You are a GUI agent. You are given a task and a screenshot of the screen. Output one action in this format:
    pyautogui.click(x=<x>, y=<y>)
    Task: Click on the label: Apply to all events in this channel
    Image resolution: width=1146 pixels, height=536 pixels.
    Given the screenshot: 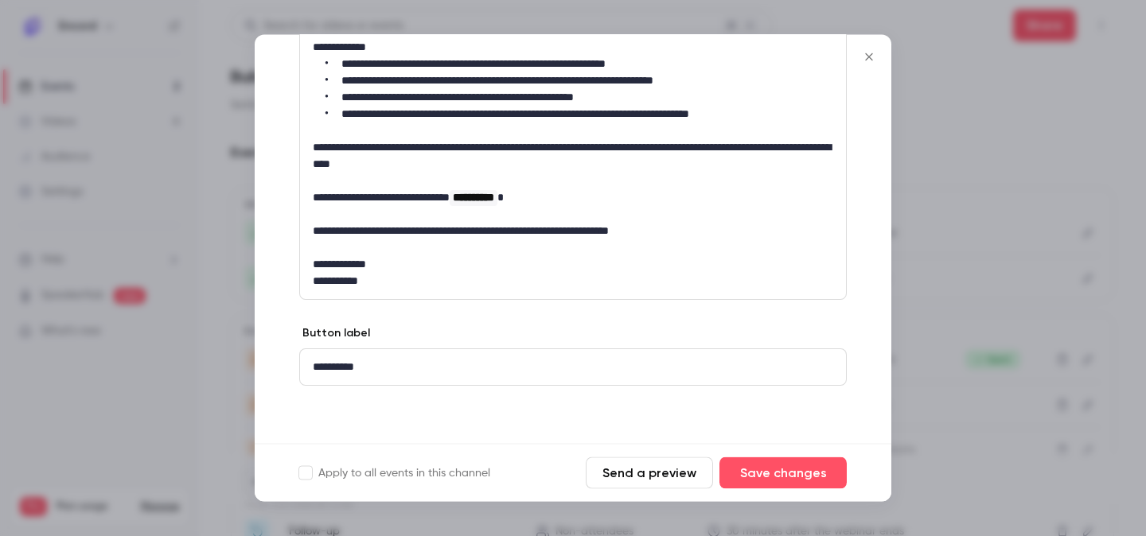 What is the action you would take?
    pyautogui.click(x=395, y=473)
    